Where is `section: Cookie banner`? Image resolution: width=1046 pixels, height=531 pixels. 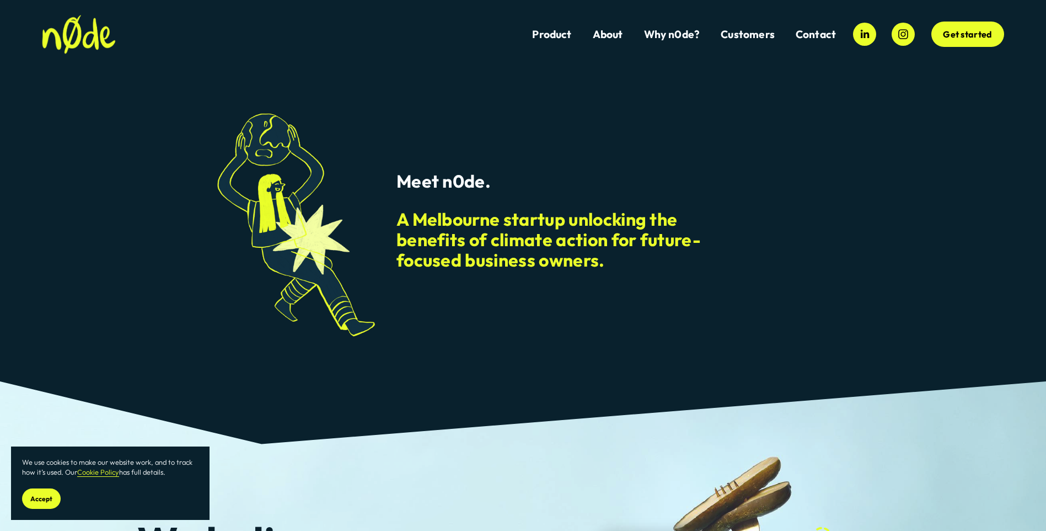 section: Cookie banner is located at coordinates (110, 483).